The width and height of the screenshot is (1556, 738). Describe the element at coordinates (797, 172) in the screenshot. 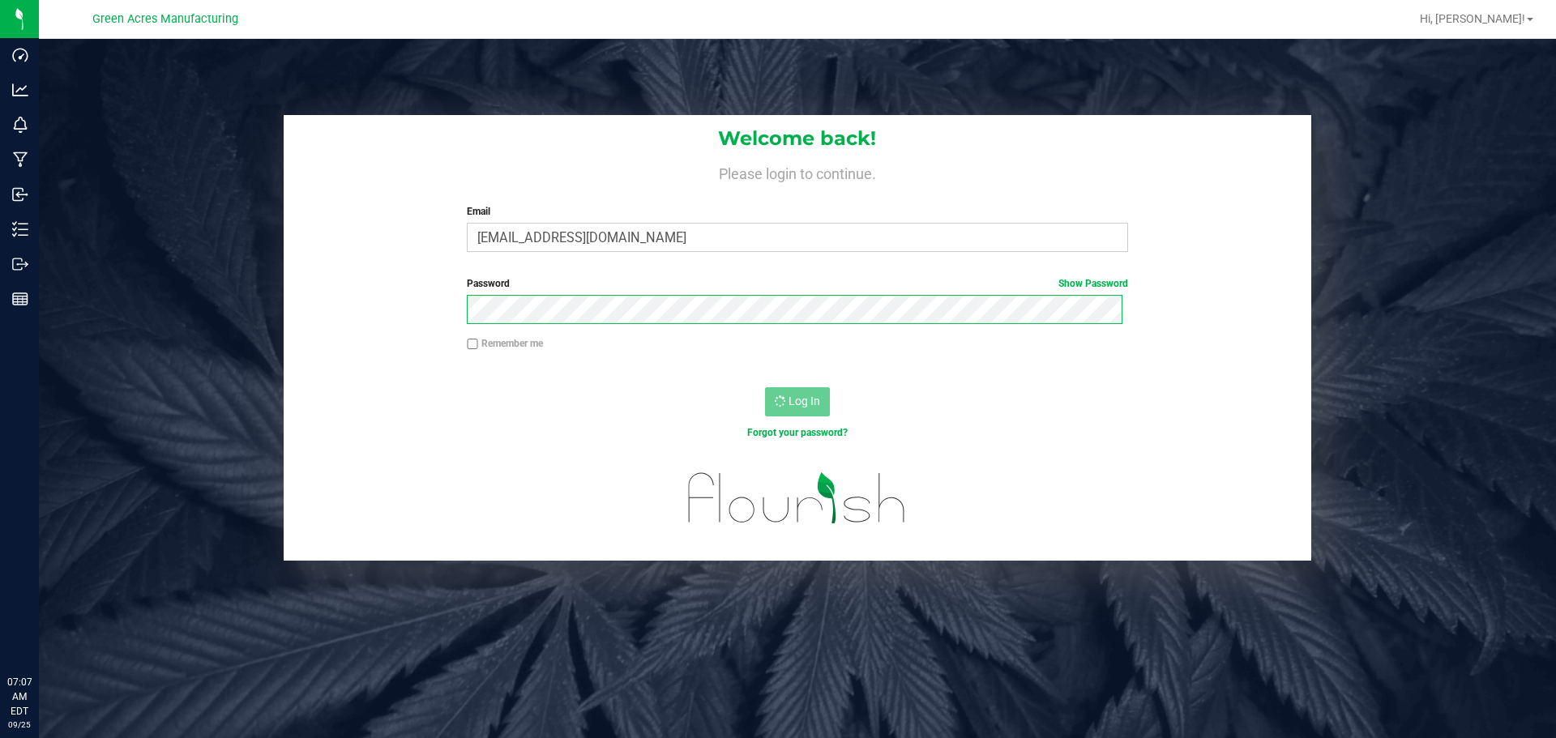

I see `h4: Please login to continue.` at that location.